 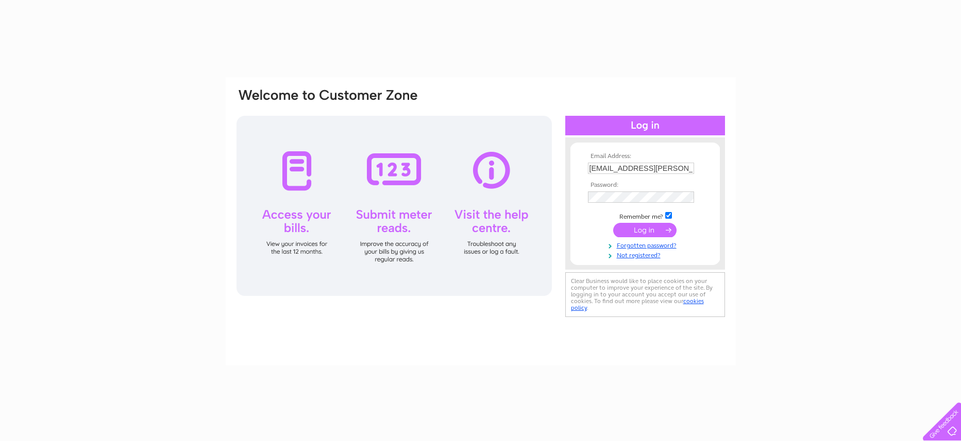 What do you see at coordinates (645, 157) in the screenshot?
I see `th: Email Address:` at bounding box center [645, 157].